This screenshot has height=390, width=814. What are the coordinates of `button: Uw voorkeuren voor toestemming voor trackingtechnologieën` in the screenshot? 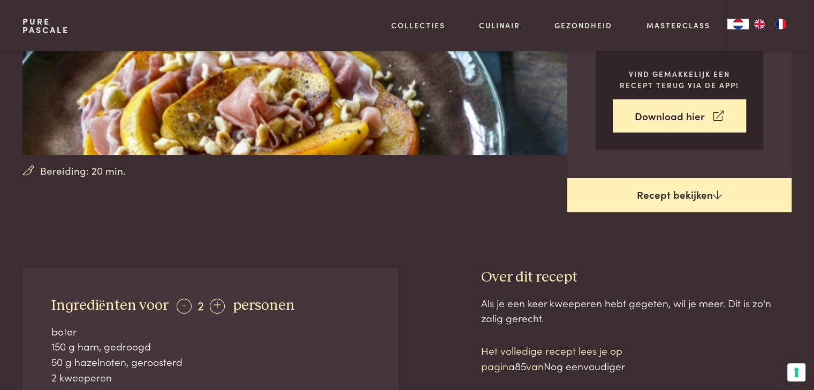 It's located at (796, 373).